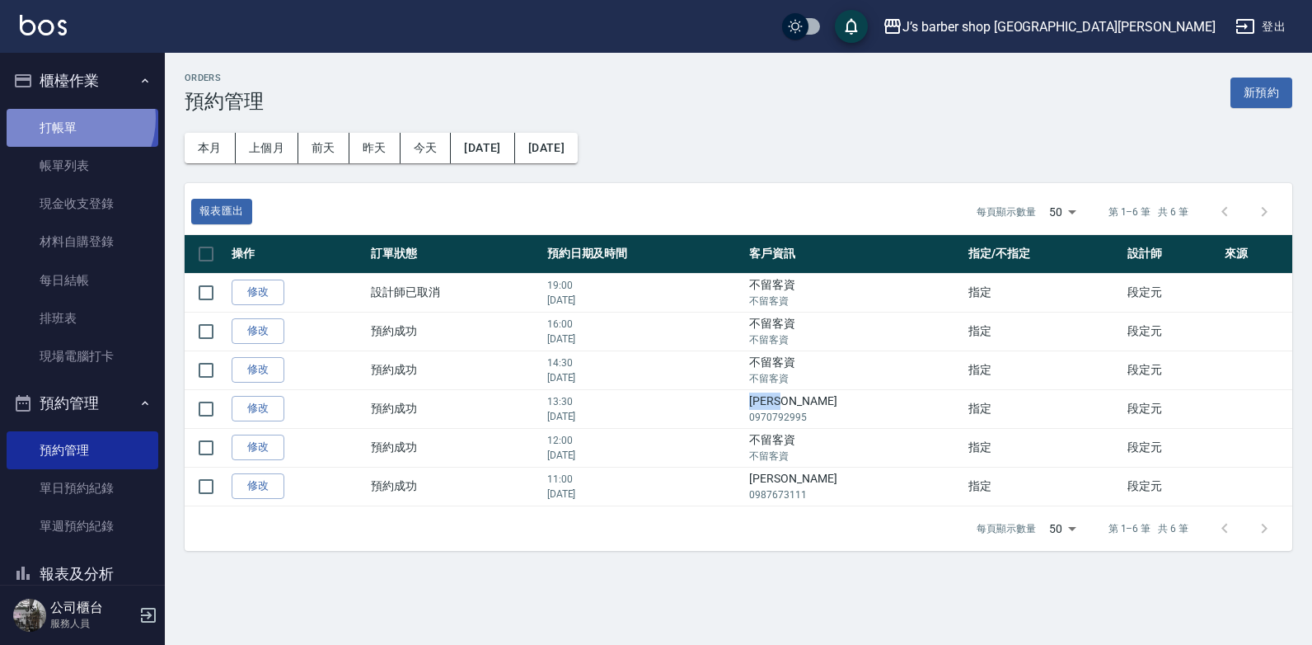  Describe the element at coordinates (1261, 92) in the screenshot. I see `button: 新預約` at that location.